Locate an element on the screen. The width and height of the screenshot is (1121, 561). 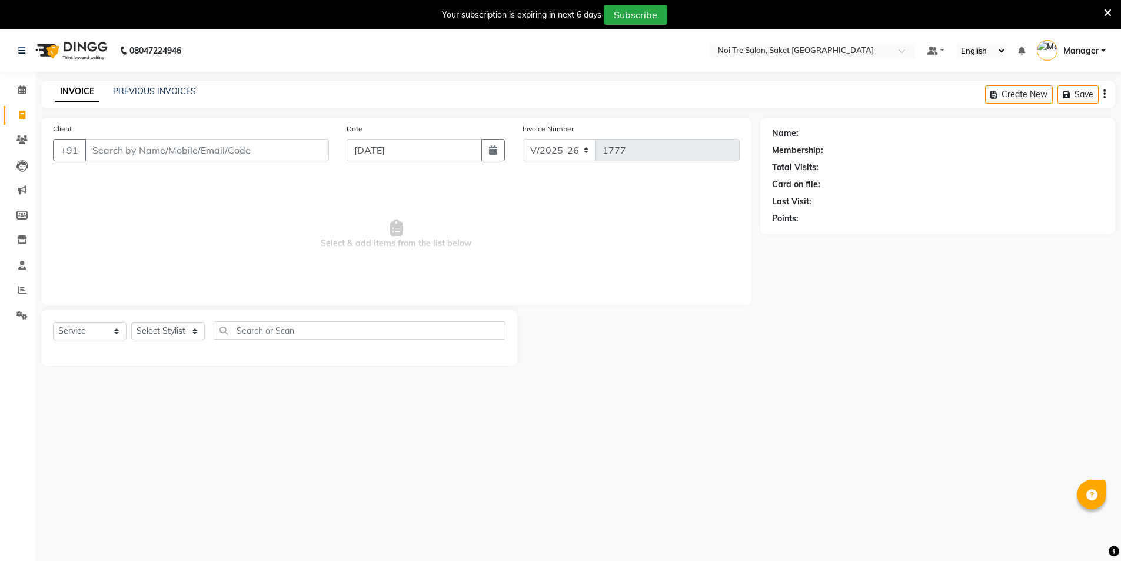
label: Client is located at coordinates (62, 129).